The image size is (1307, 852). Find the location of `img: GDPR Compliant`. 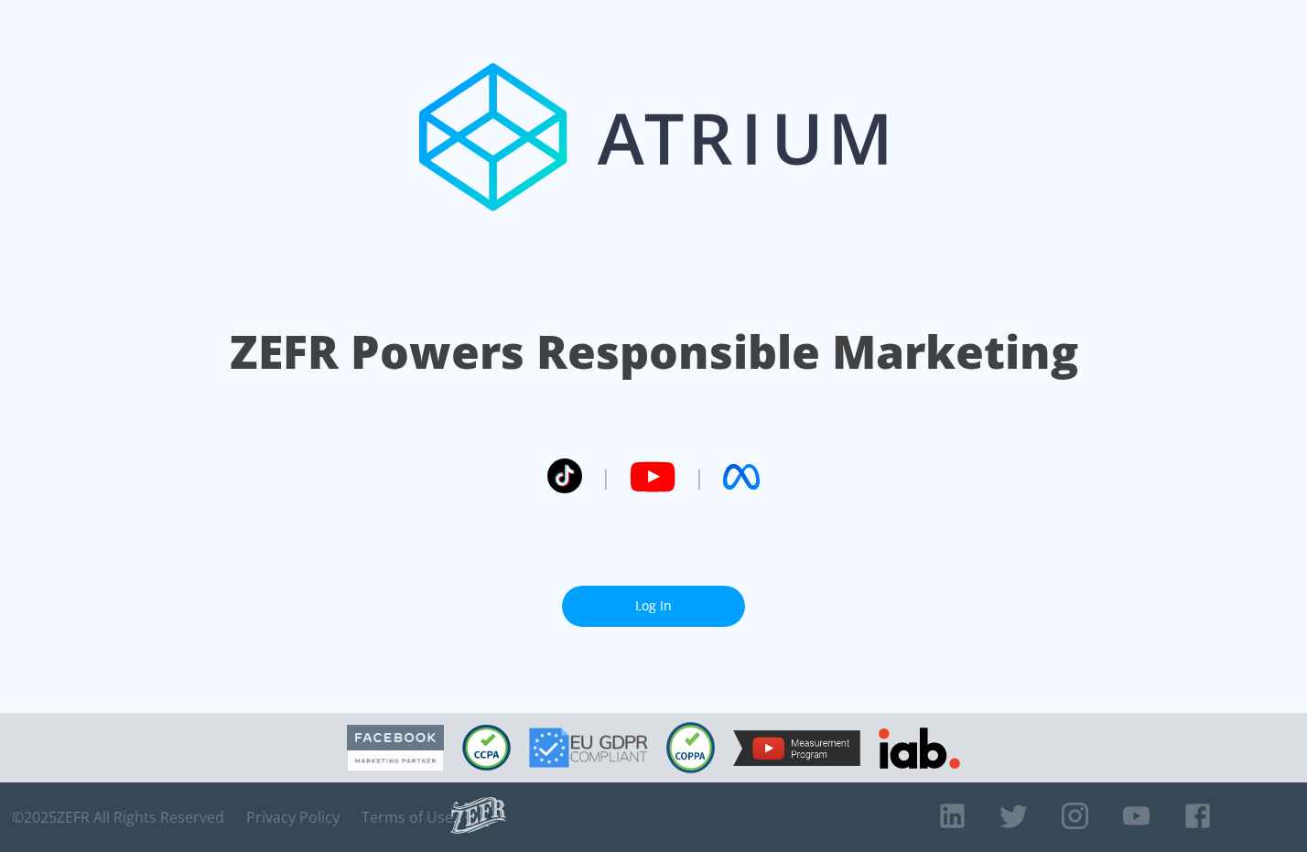

img: GDPR Compliant is located at coordinates (588, 748).